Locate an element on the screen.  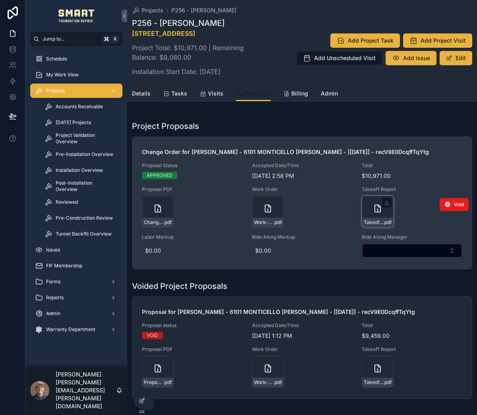
span: Proposal Status is located at coordinates (192, 165).